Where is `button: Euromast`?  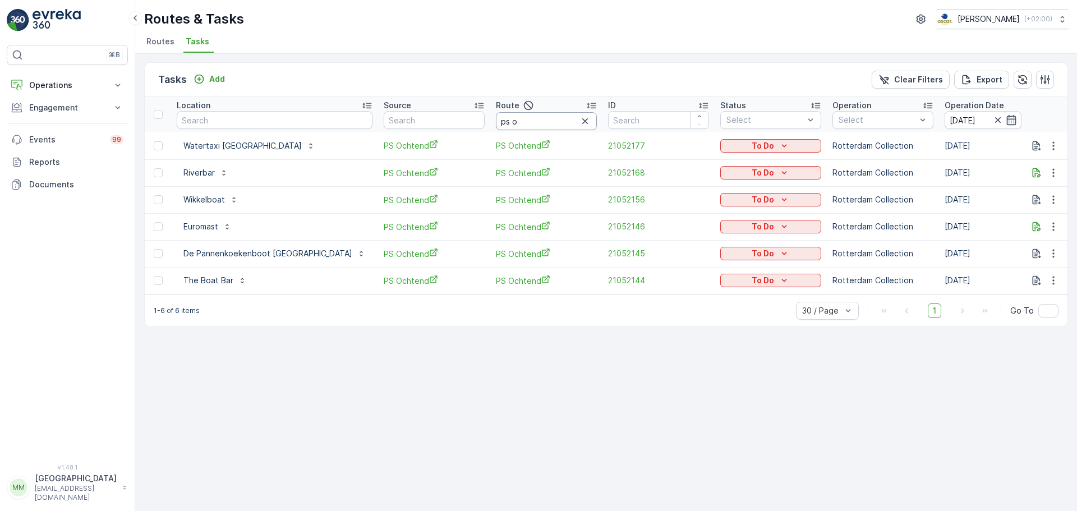 button: Euromast is located at coordinates (208, 227).